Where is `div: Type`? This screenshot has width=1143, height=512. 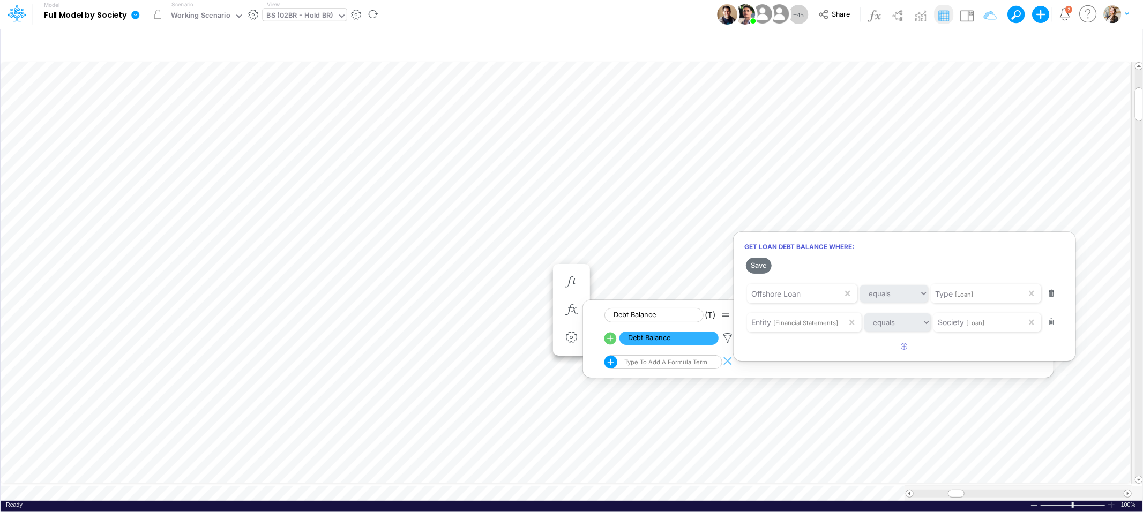
div: Type is located at coordinates (953, 294).